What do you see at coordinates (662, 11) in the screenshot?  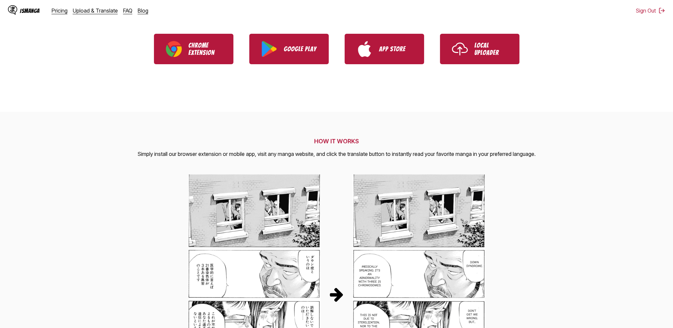 I see `img: Sign out` at bounding box center [662, 11].